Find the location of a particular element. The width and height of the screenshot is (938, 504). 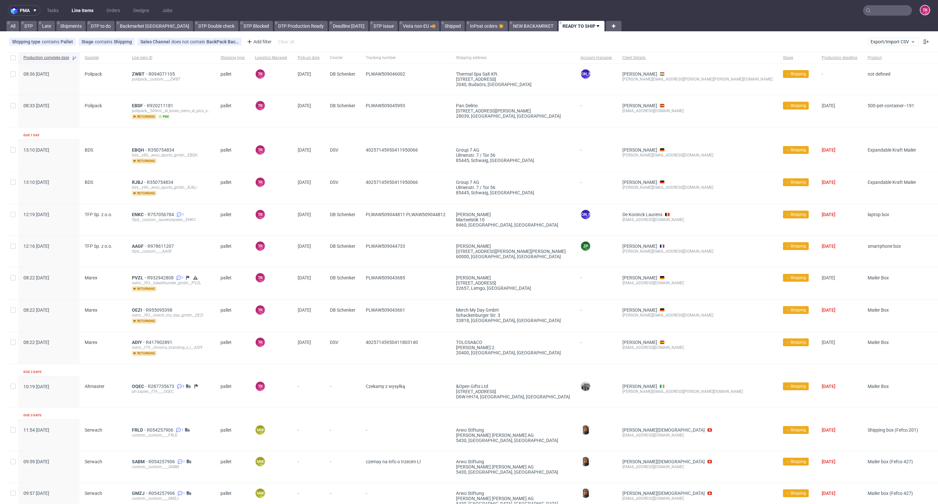

span: laptop box is located at coordinates (878, 214).